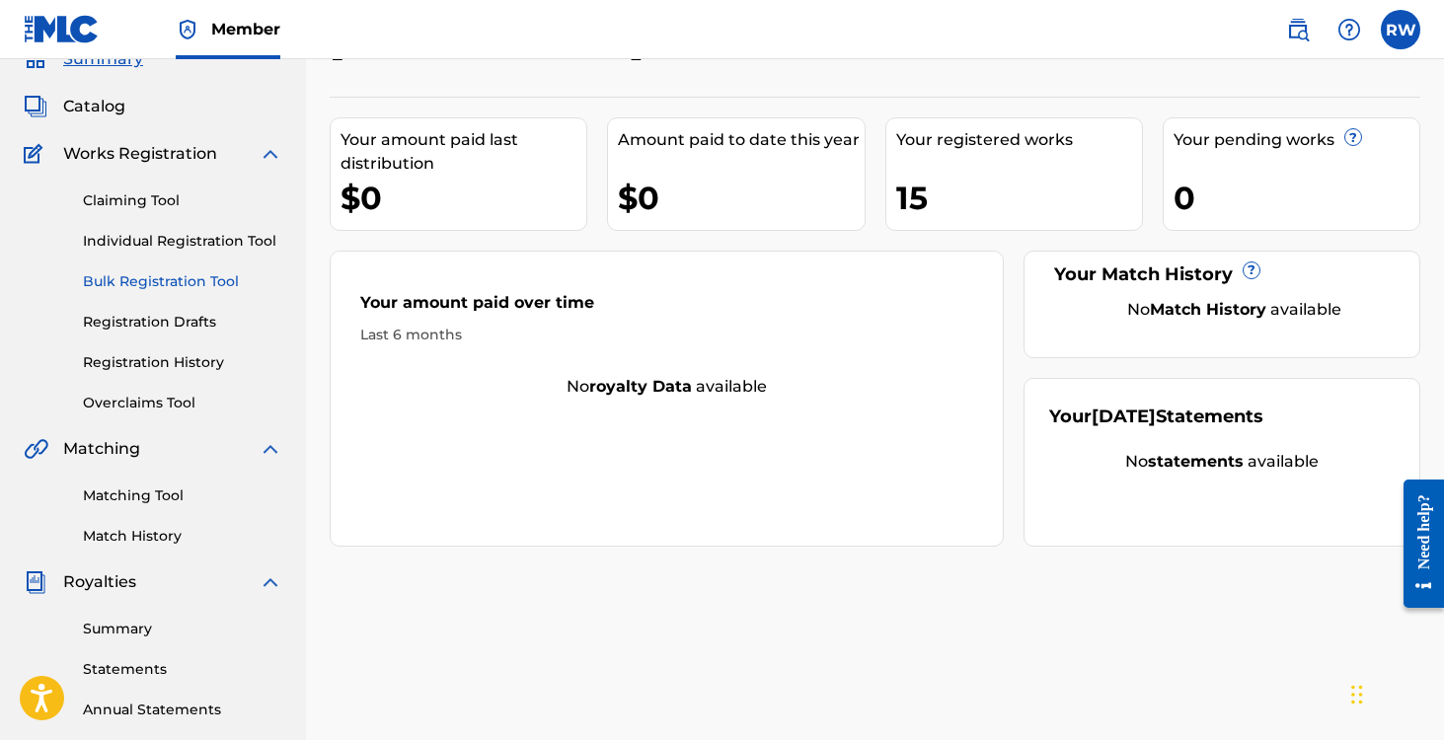 This screenshot has height=740, width=1444. Describe the element at coordinates (35, 79) in the screenshot. I see `div: Open Resource Center` at that location.